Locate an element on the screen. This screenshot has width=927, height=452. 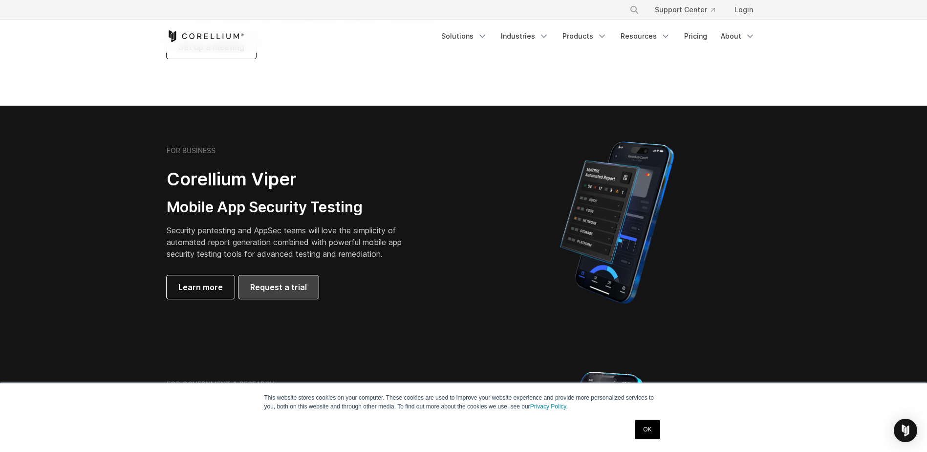
a: Resources is located at coordinates (646, 36).